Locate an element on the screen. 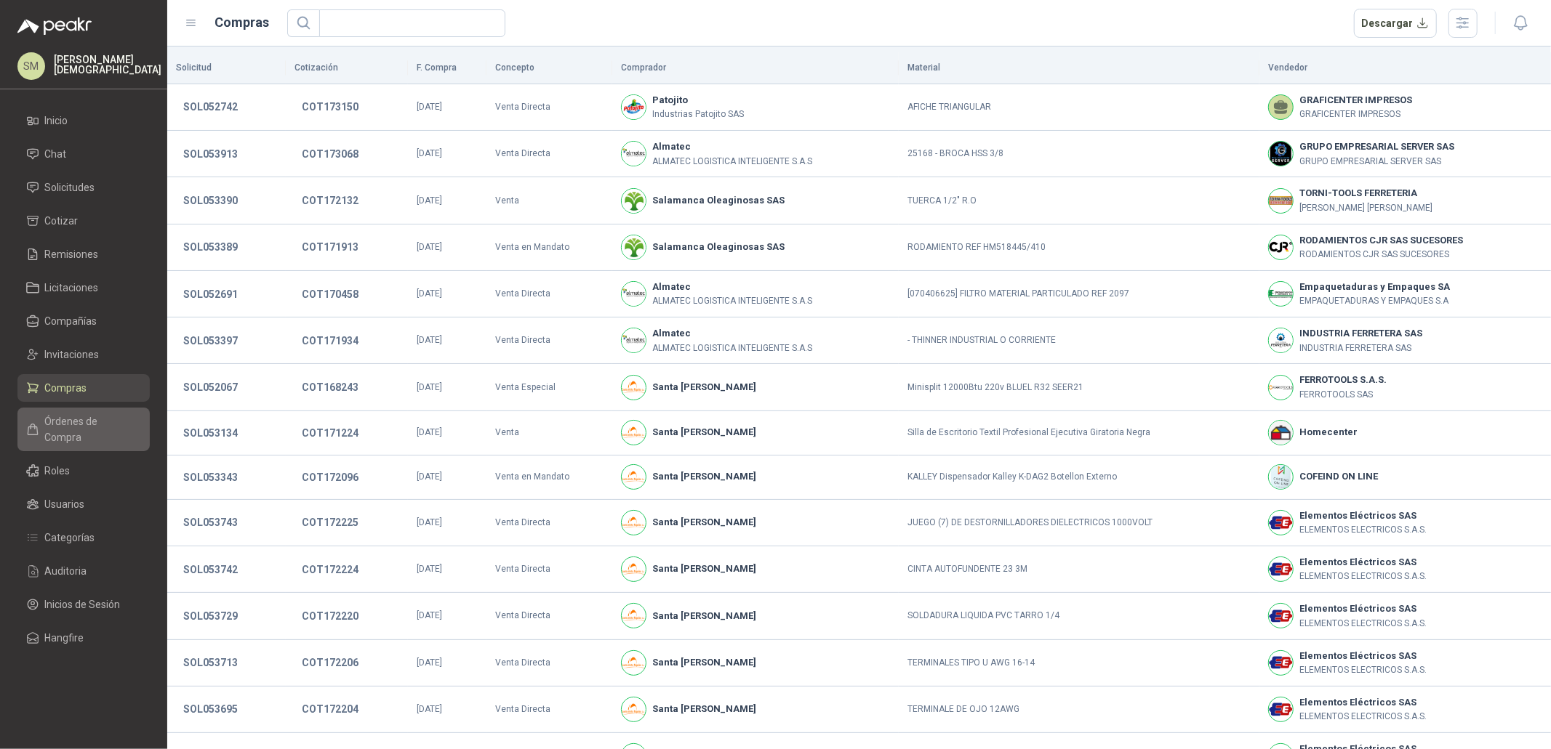 The image size is (1551, 749). b: GRUPO EMPRESARIAL SERVER SAS is located at coordinates (1376, 147).